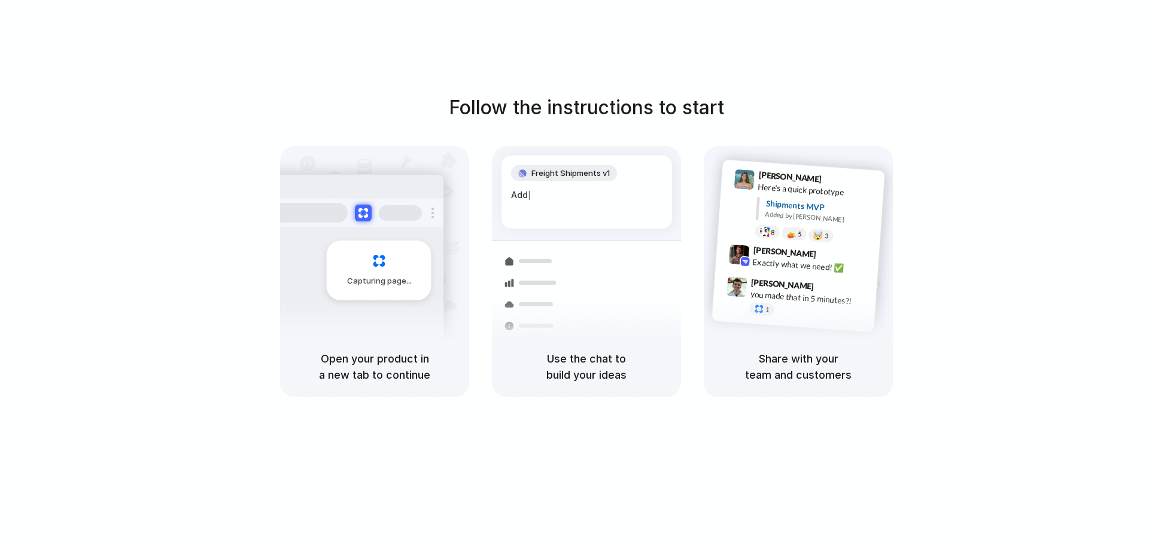  Describe the element at coordinates (380, 281) in the screenshot. I see `span: Capturing page` at that location.